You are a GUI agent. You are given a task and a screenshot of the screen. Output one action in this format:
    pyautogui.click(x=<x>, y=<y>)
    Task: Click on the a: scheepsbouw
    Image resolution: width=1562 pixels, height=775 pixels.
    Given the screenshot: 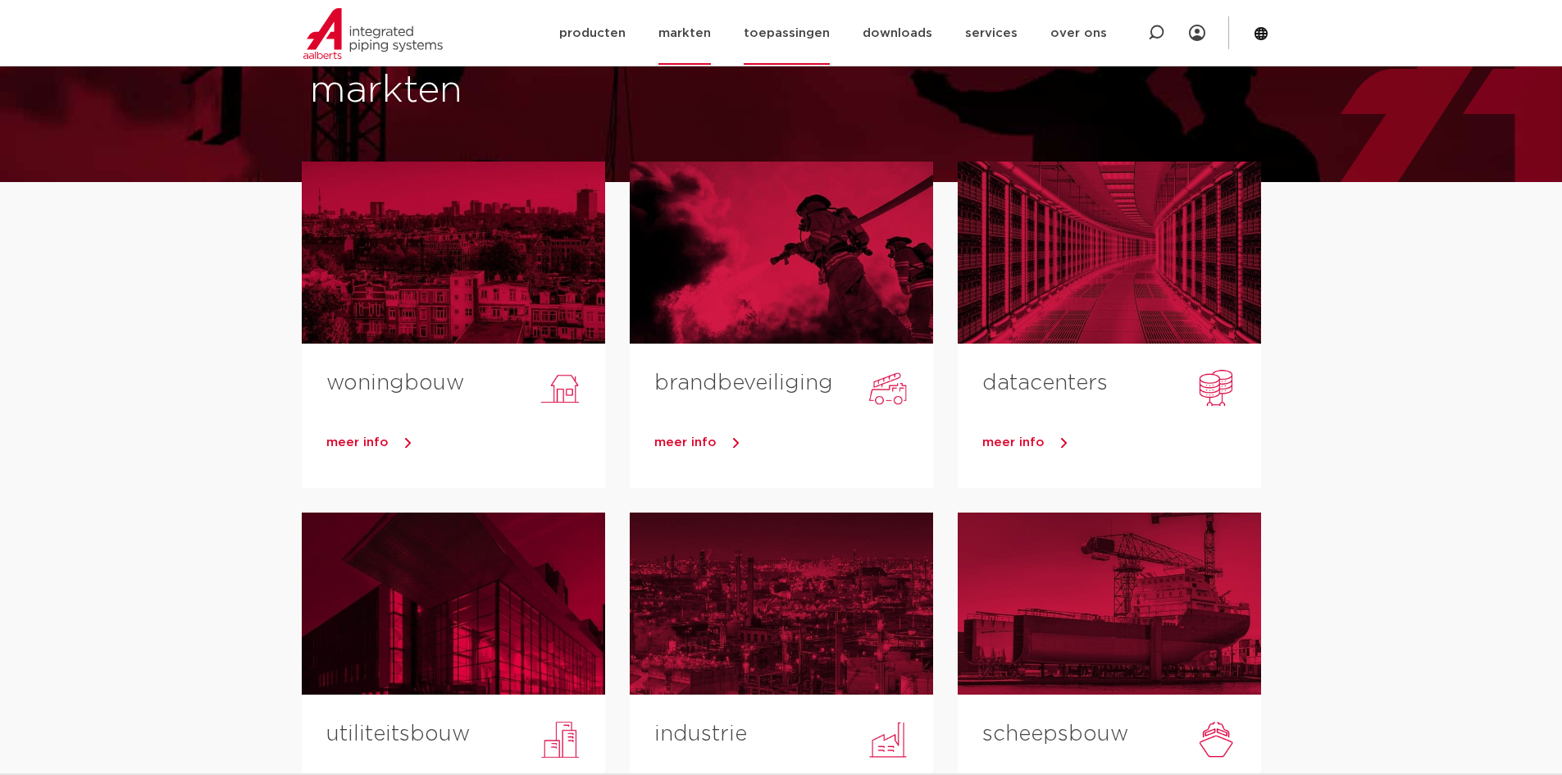 What is the action you would take?
    pyautogui.click(x=1055, y=734)
    